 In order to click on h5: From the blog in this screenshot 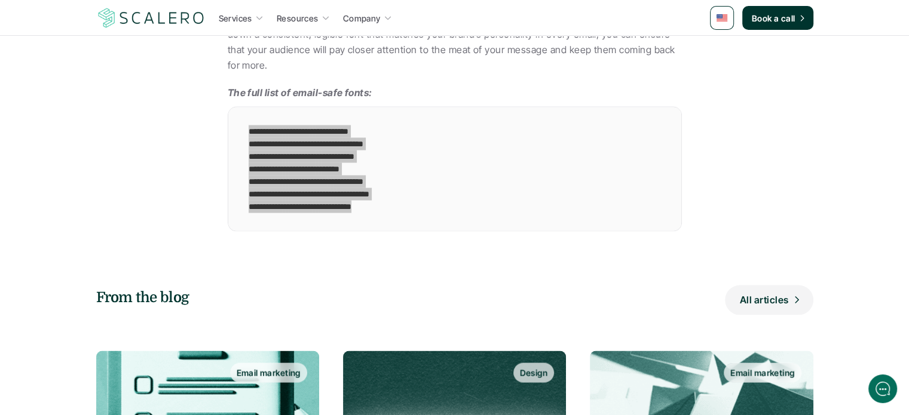, I will do `click(180, 297)`.